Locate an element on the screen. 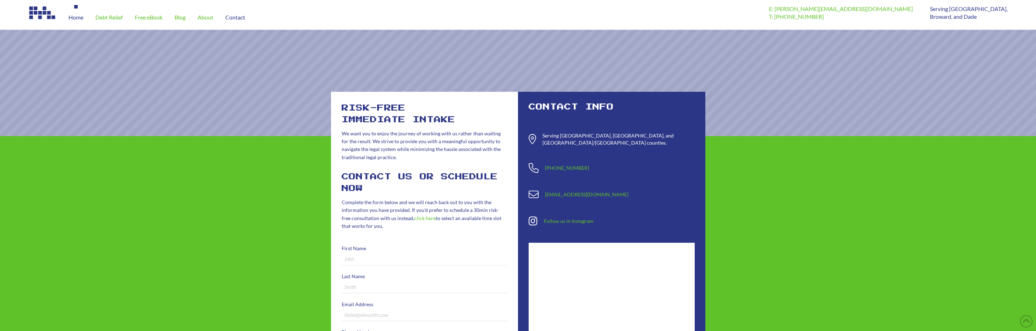 This screenshot has height=331, width=1036. label: First Name is located at coordinates (425, 249).